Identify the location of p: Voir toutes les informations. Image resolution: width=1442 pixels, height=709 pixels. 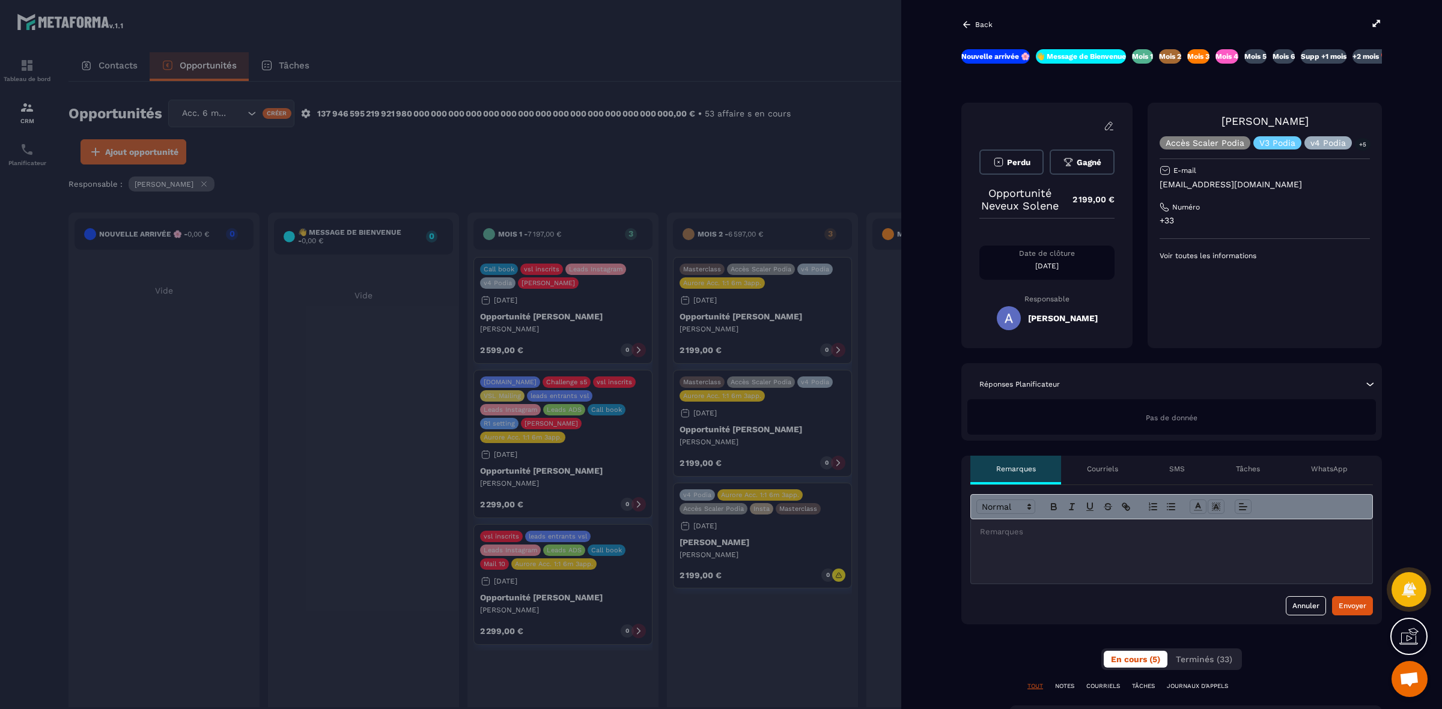
(1264, 256).